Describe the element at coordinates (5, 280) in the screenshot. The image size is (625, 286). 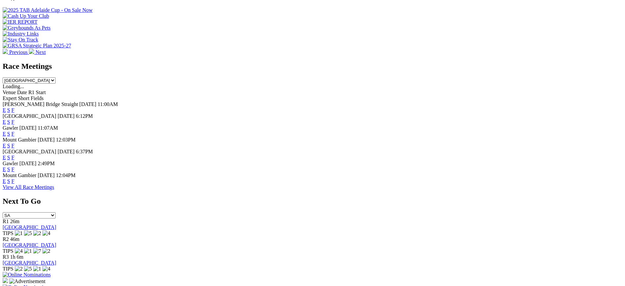
I see `img: 15187_Greyhounds_GreysPlayCentral_Resize_SA_WebsiteBanner_300x115_2025.jpg` at that location.